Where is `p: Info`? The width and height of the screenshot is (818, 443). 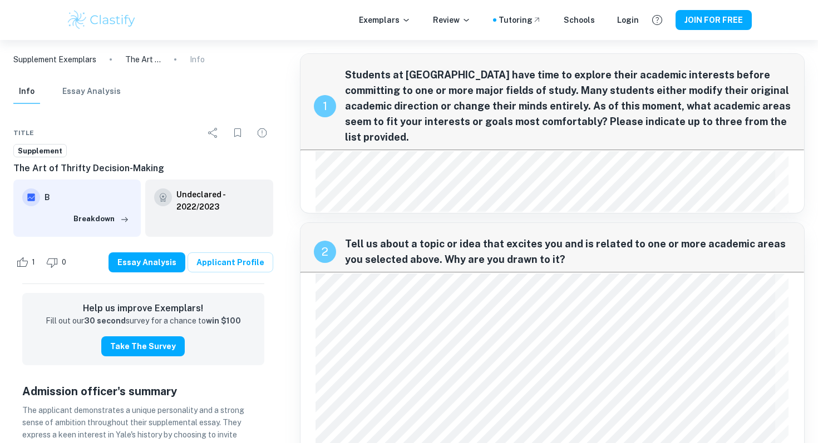 p: Info is located at coordinates (197, 60).